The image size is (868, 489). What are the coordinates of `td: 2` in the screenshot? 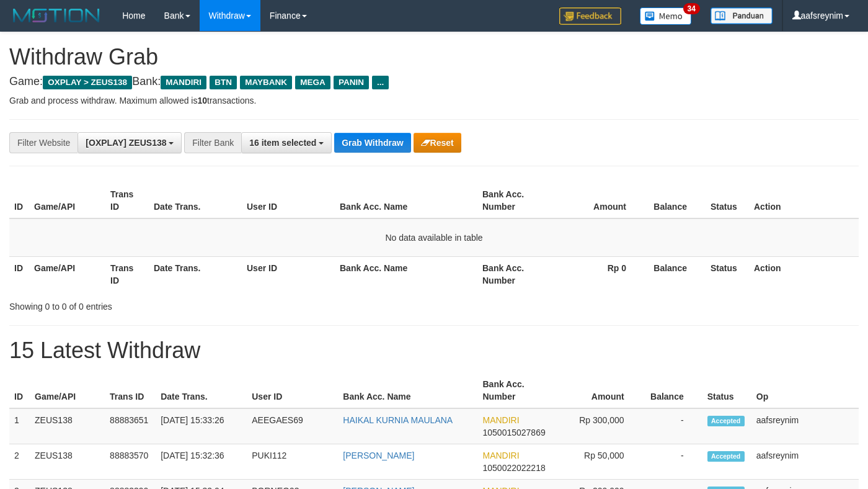 It's located at (19, 461).